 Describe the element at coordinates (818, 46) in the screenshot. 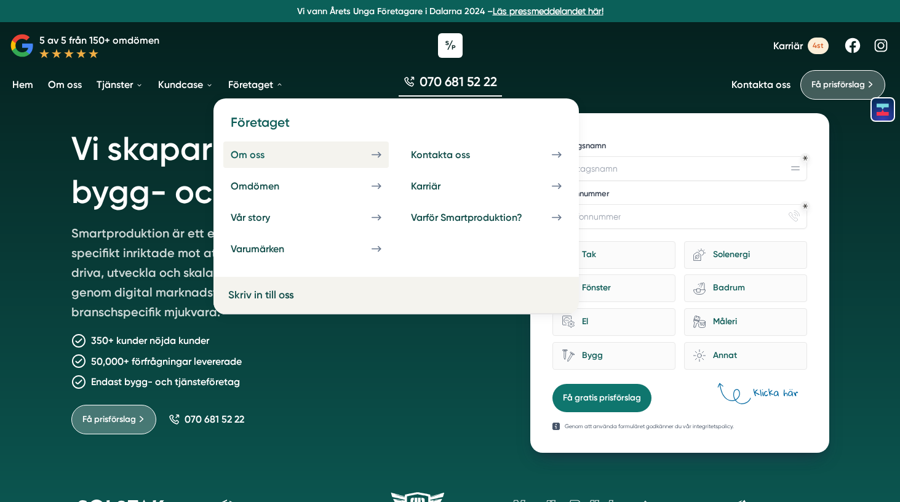

I see `span: 4st` at that location.